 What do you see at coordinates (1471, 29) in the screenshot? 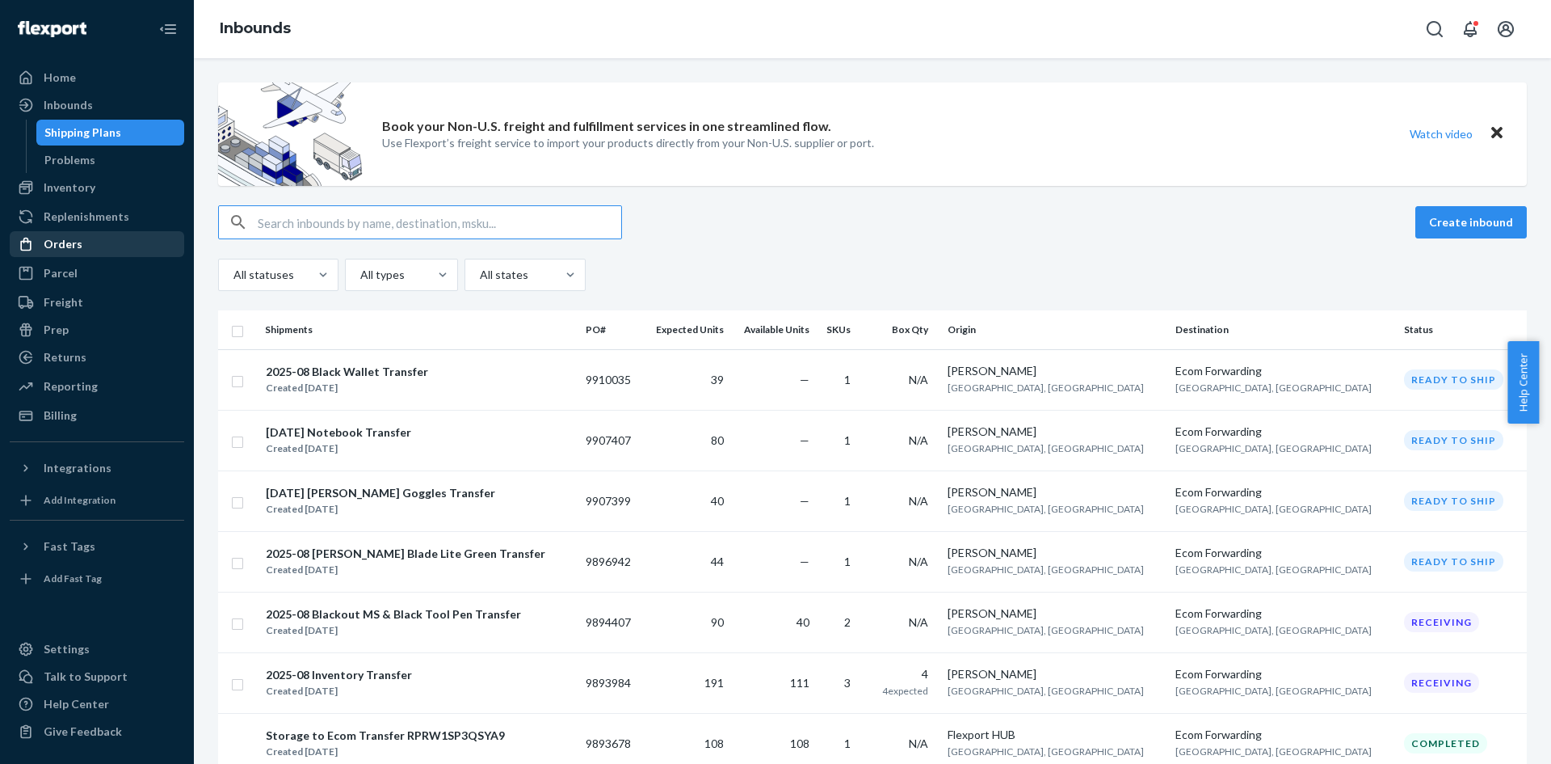
I see `button: Open notifications` at bounding box center [1471, 29].